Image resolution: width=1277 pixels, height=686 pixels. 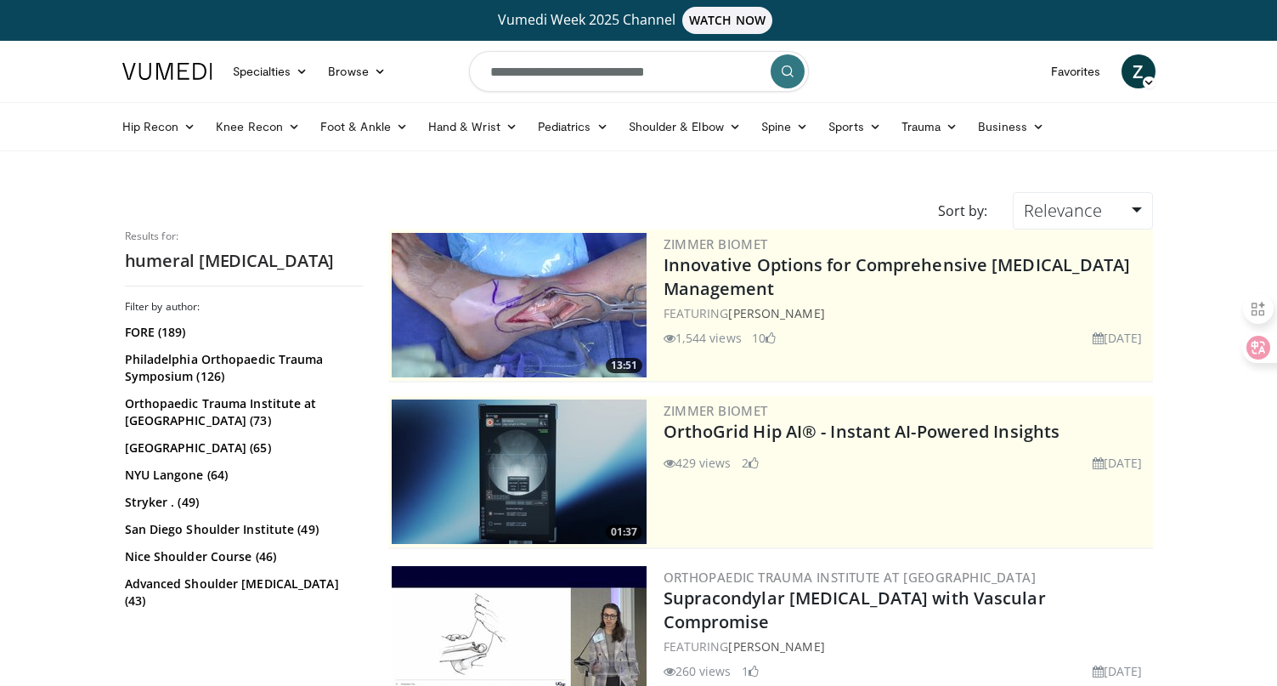 I want to click on span: 13:51, so click(x=624, y=365).